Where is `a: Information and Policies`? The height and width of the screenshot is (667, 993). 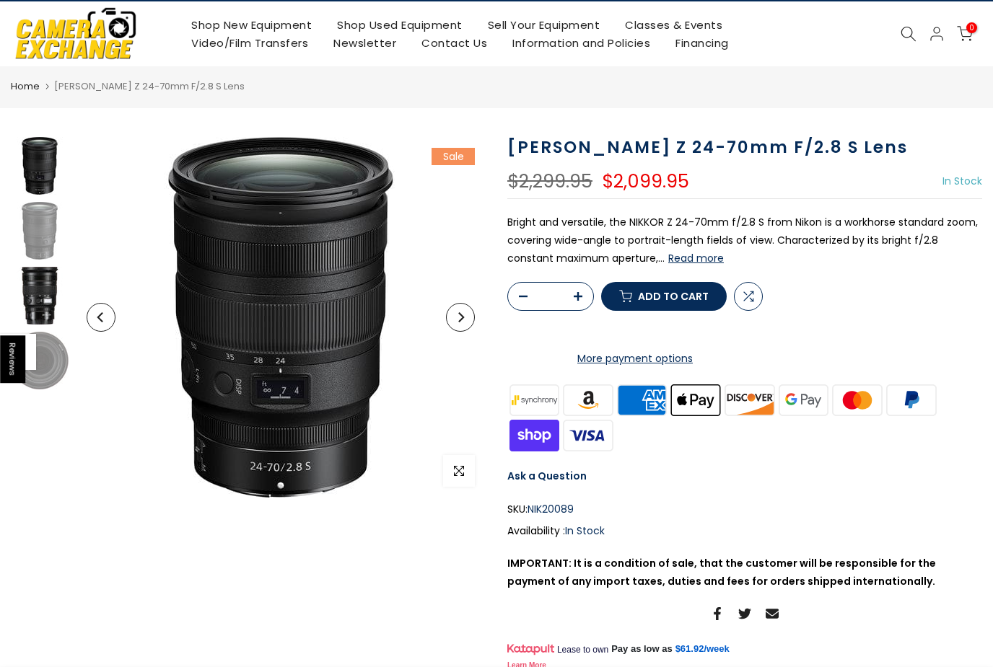
a: Information and Policies is located at coordinates (581, 43).